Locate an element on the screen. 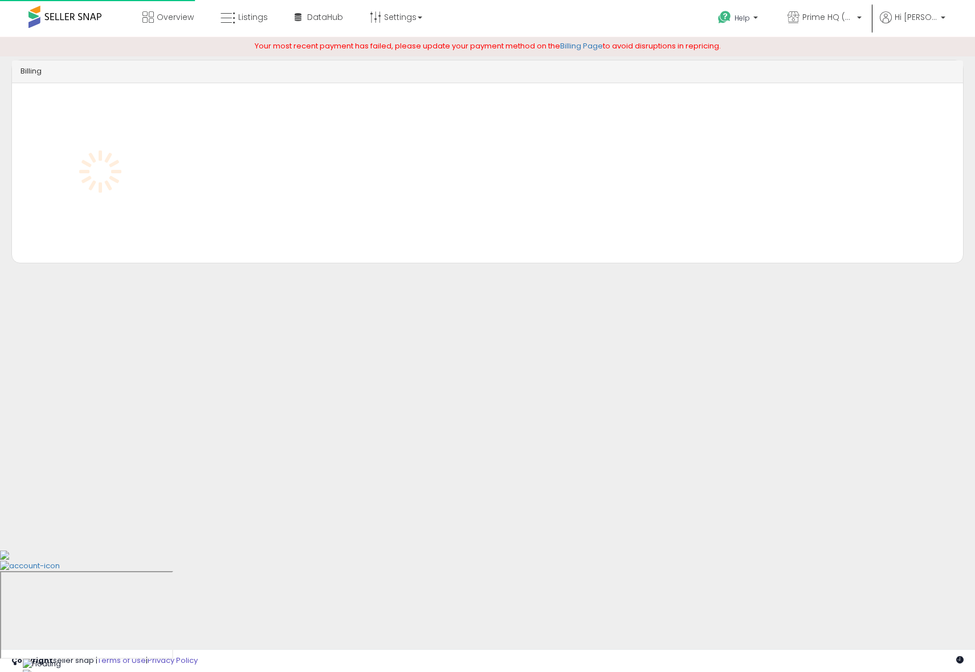 This screenshot has height=672, width=975. img: Floating is located at coordinates (42, 664).